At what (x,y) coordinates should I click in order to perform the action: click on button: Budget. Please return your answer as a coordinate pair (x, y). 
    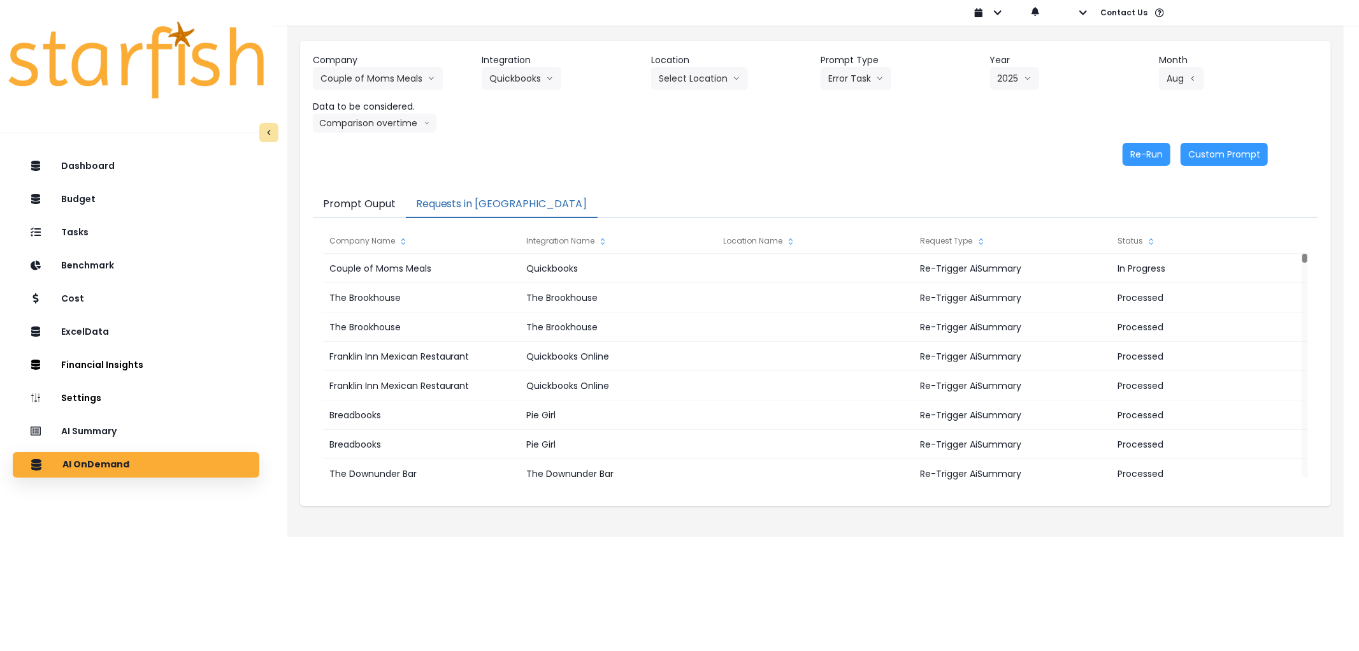
    Looking at the image, I should click on (136, 199).